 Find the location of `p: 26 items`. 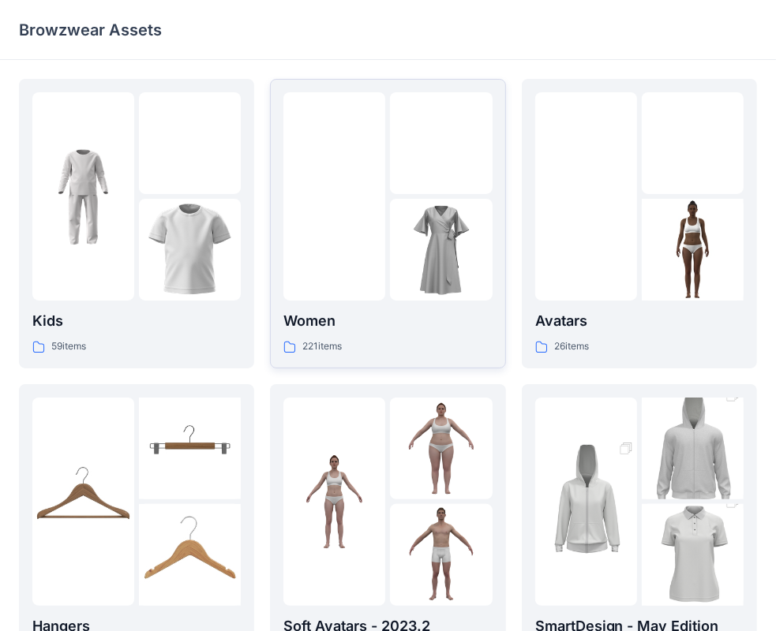

p: 26 items is located at coordinates (572, 347).